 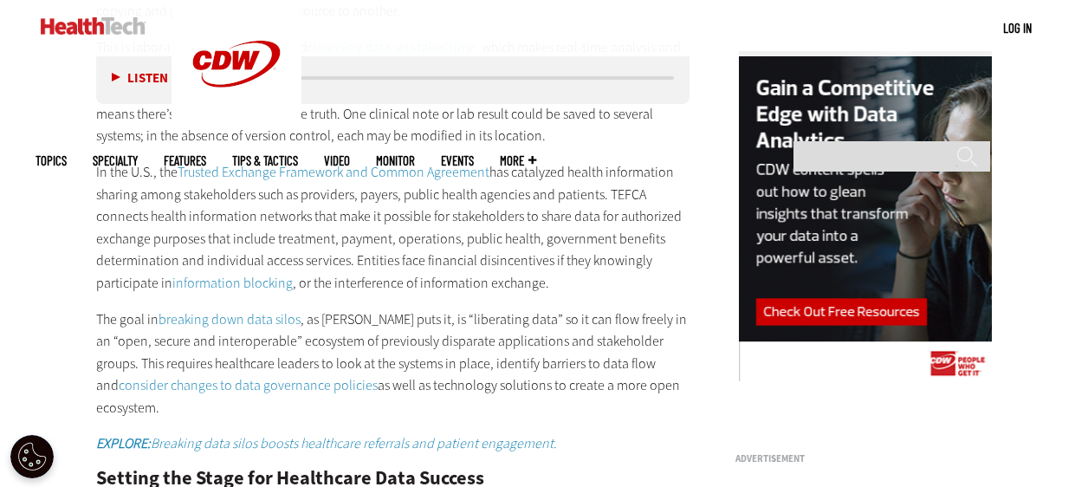 I want to click on a: MonITor, so click(x=395, y=160).